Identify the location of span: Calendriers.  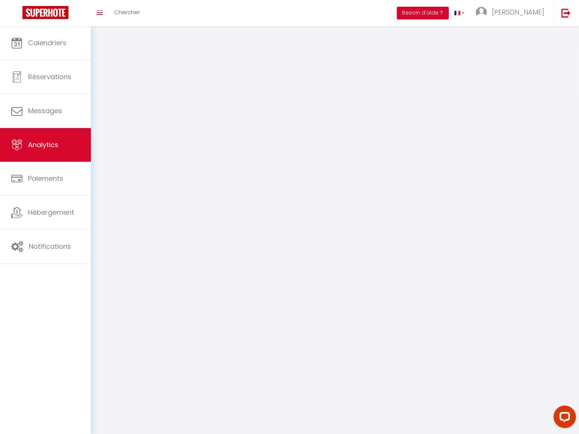
(47, 43).